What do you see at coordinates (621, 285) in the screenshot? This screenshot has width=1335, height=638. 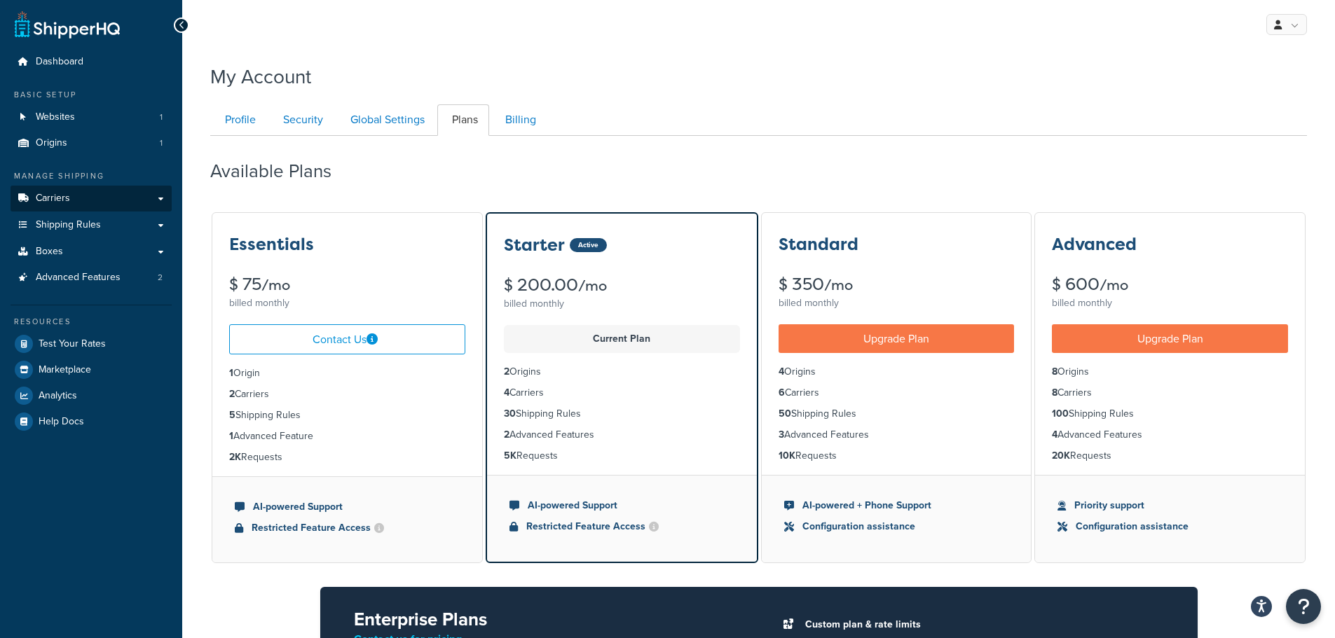 I see `div: $ 200.00` at bounding box center [621, 285].